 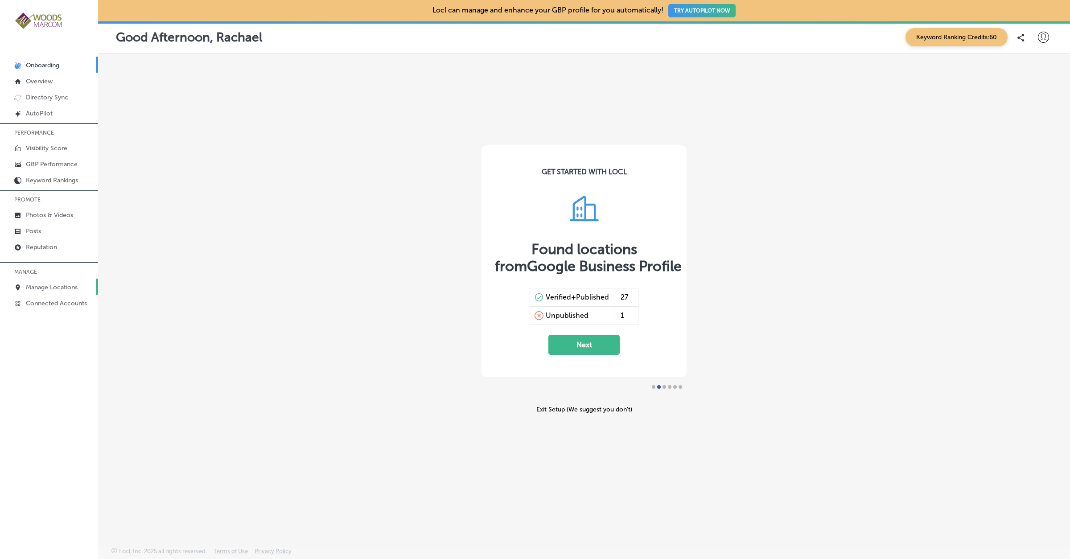 I want to click on p: Posts, so click(x=33, y=231).